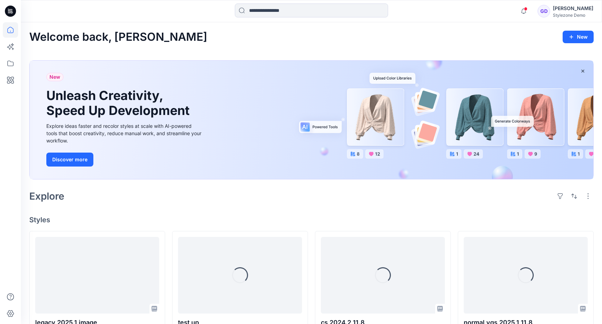 Image resolution: width=602 pixels, height=324 pixels. I want to click on button: Discover more, so click(70, 160).